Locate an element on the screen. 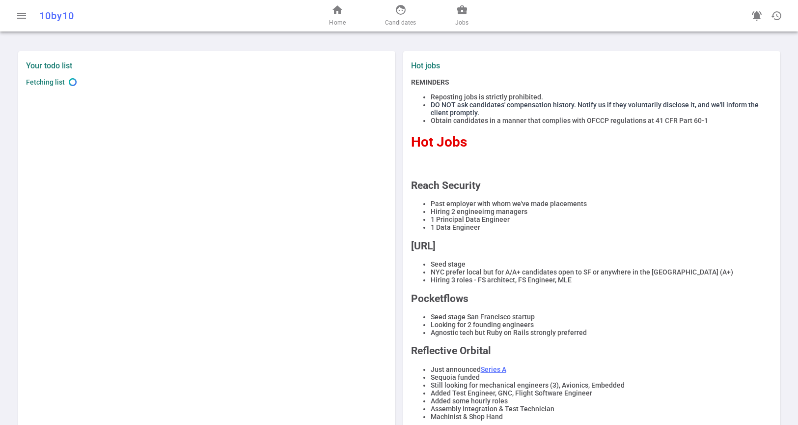 The image size is (798, 425). span: DO NOT ask candidates' compensation history. Notify us if they voluntarily disclose it, and we'll... is located at coordinates (595, 109).